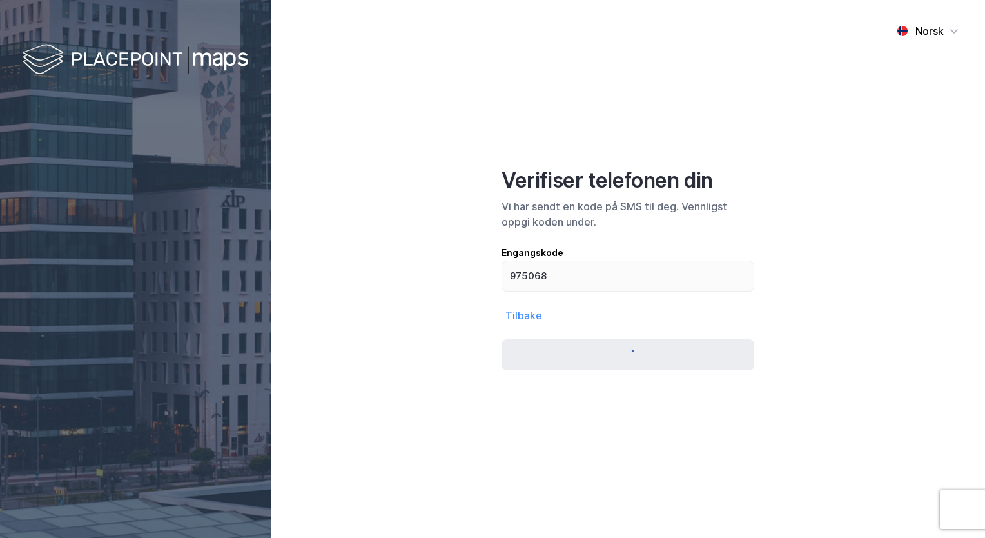 This screenshot has height=538, width=985. Describe the element at coordinates (524, 315) in the screenshot. I see `button: Tilbake` at that location.